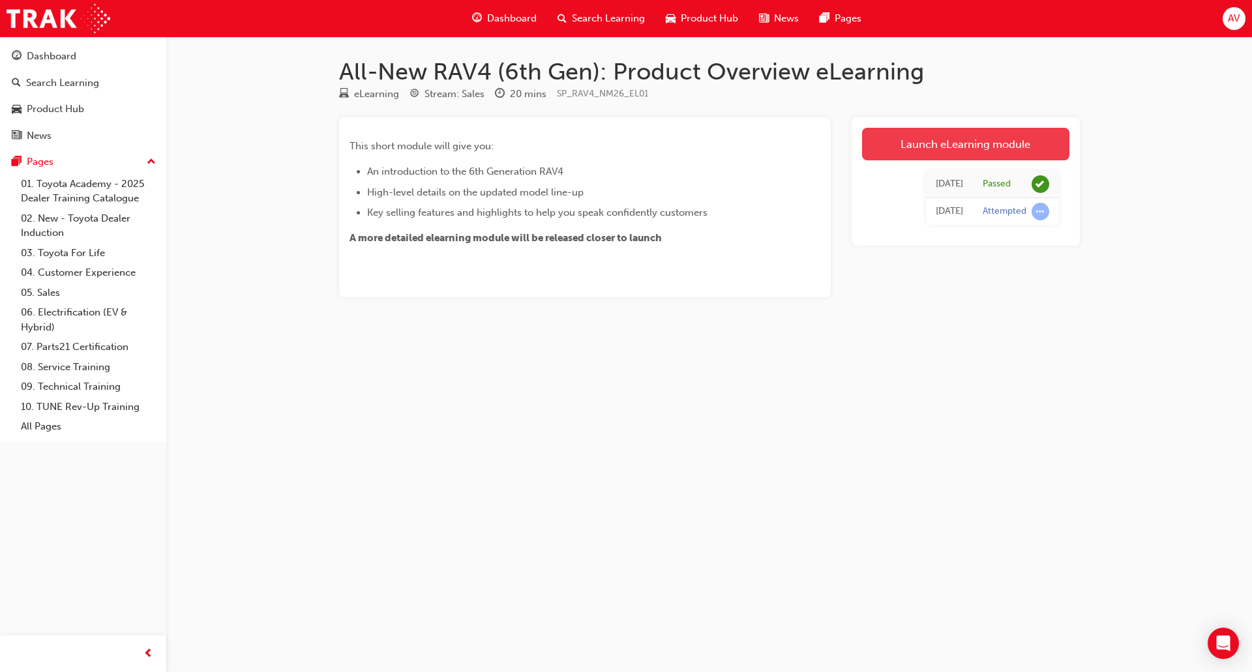  Describe the element at coordinates (88, 273) in the screenshot. I see `a: 04. Customer Experience` at that location.